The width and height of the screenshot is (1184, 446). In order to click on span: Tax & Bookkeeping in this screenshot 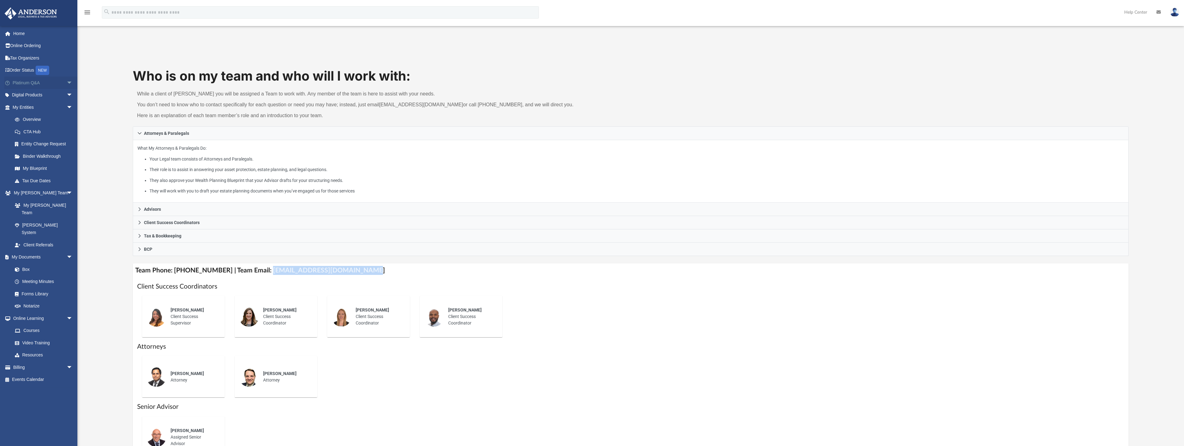, I will do `click(163, 236)`.